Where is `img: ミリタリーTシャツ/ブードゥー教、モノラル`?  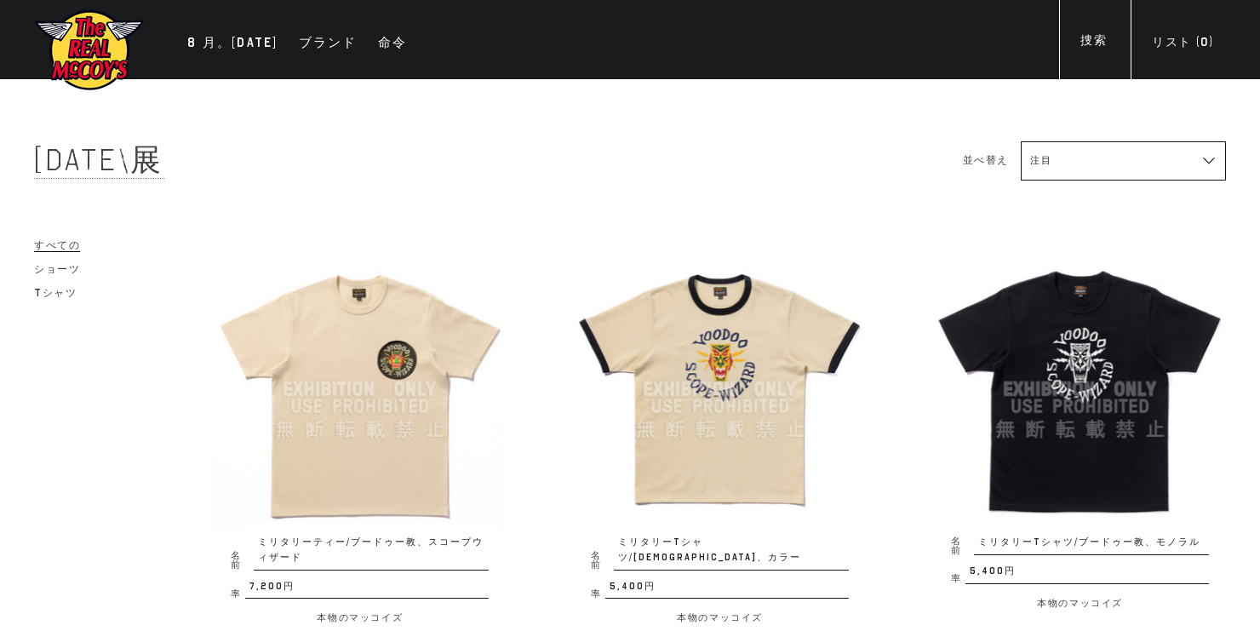
img: ミリタリーTシャツ/ブードゥー教、モノラル is located at coordinates (1080, 389).